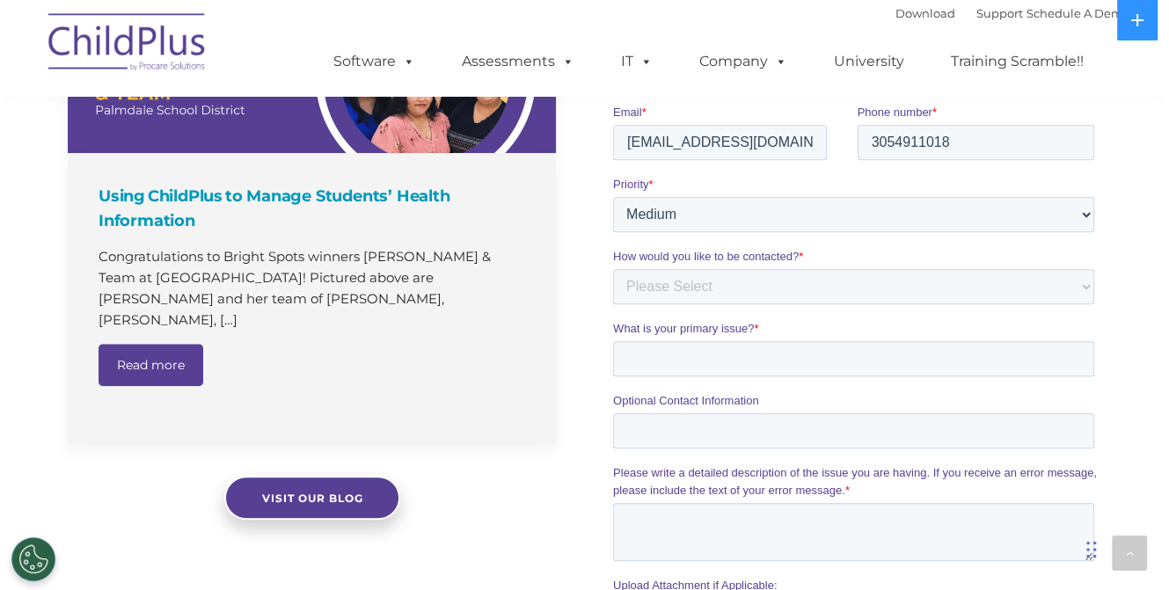 This screenshot has height=590, width=1169. I want to click on a: IT, so click(637, 62).